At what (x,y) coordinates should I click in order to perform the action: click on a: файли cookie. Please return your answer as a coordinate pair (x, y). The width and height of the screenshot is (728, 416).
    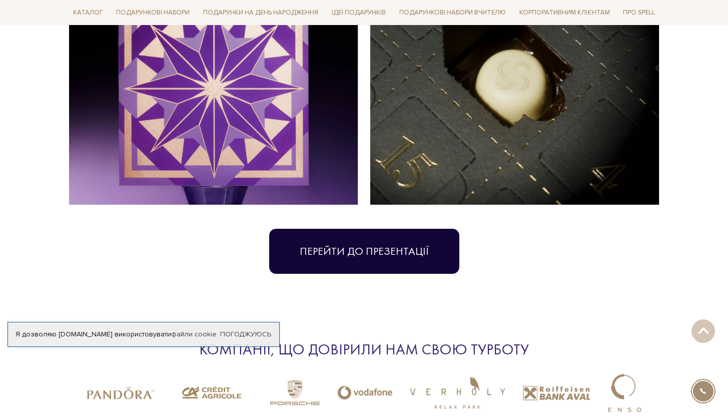
    Looking at the image, I should click on (194, 334).